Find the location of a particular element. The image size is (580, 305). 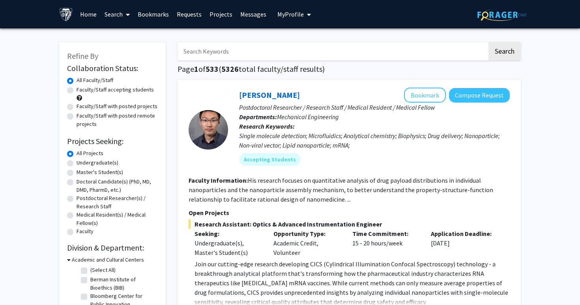

p: Open Projects is located at coordinates (349, 213).